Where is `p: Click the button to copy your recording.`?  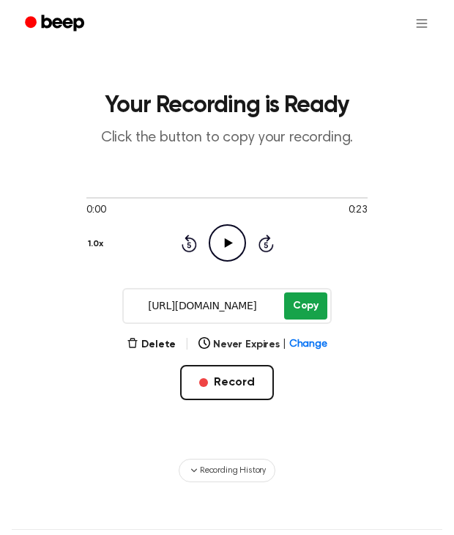
p: Click the button to copy your recording. is located at coordinates (227, 138).